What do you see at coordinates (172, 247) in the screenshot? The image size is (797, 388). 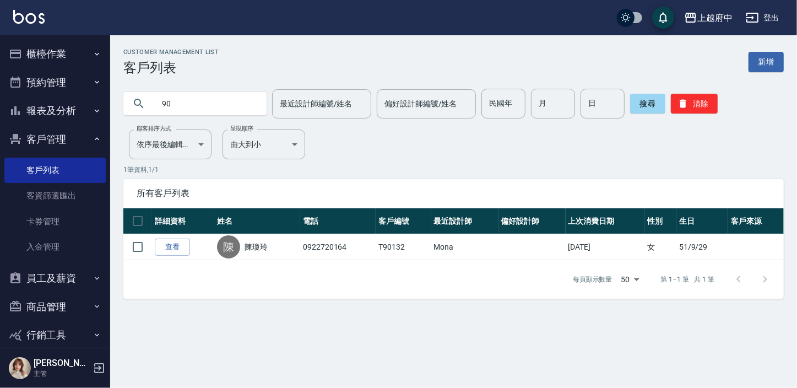 I see `a: 查看` at bounding box center [172, 247].